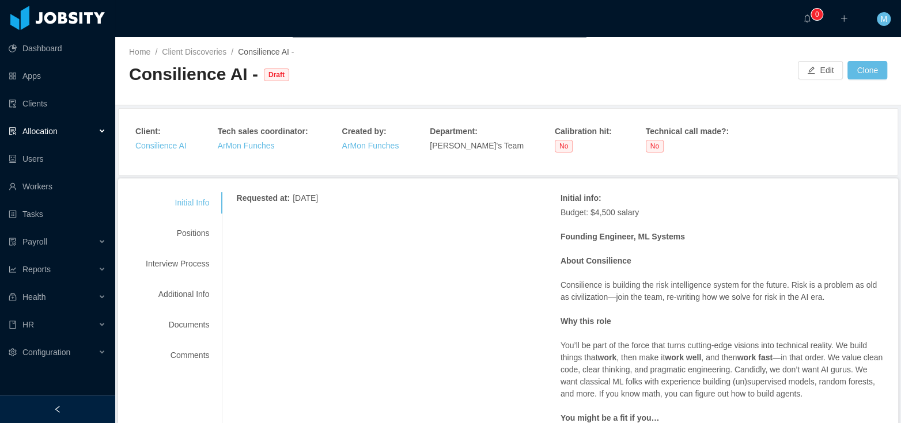  Describe the element at coordinates (57, 187) in the screenshot. I see `a: icon: userWorkers` at that location.